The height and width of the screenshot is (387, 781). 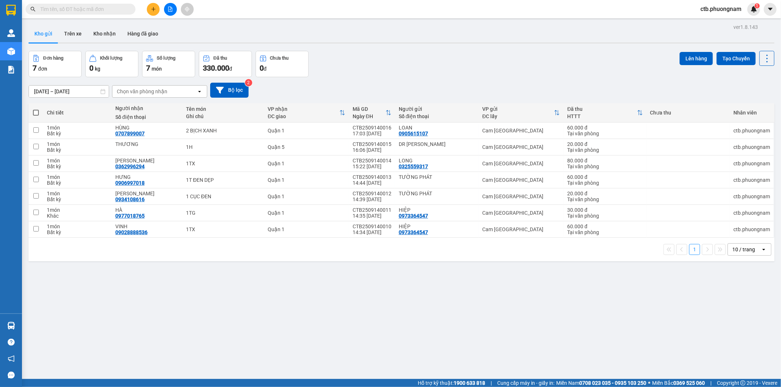 I want to click on div: Khối lượng, so click(x=111, y=58).